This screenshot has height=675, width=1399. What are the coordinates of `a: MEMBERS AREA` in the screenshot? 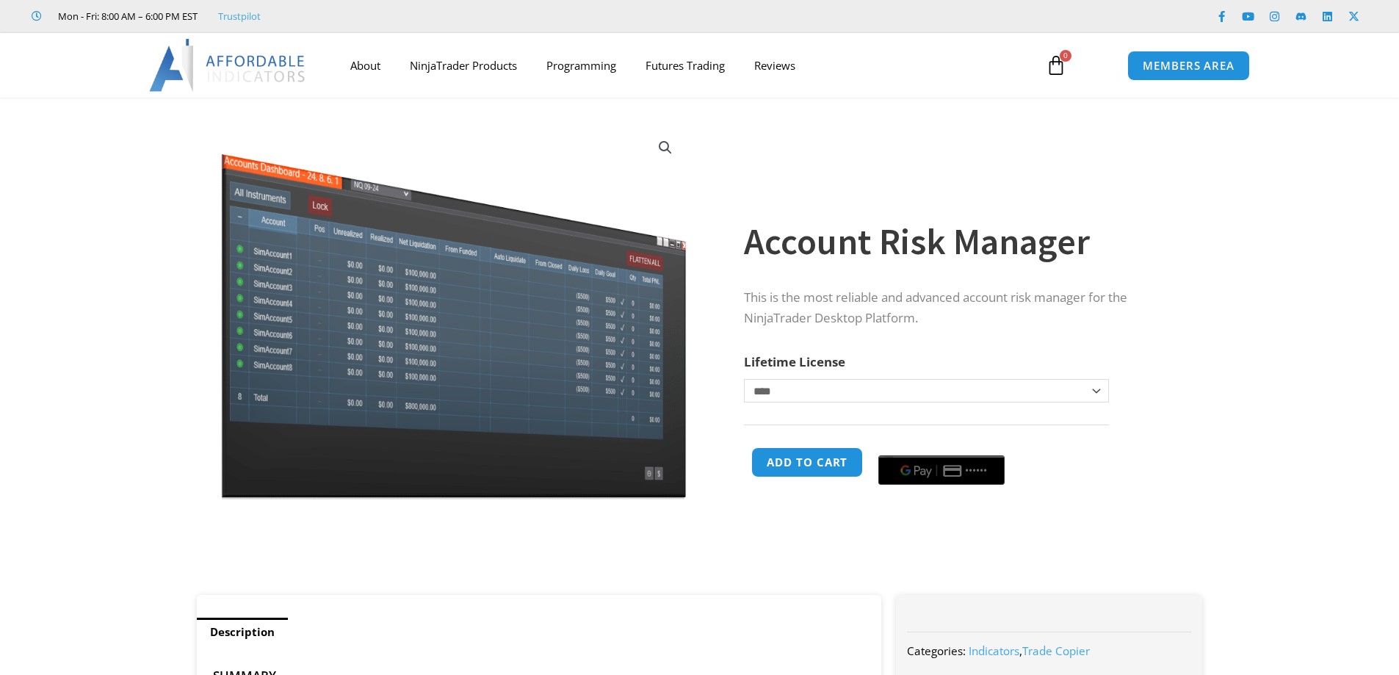 It's located at (1189, 65).